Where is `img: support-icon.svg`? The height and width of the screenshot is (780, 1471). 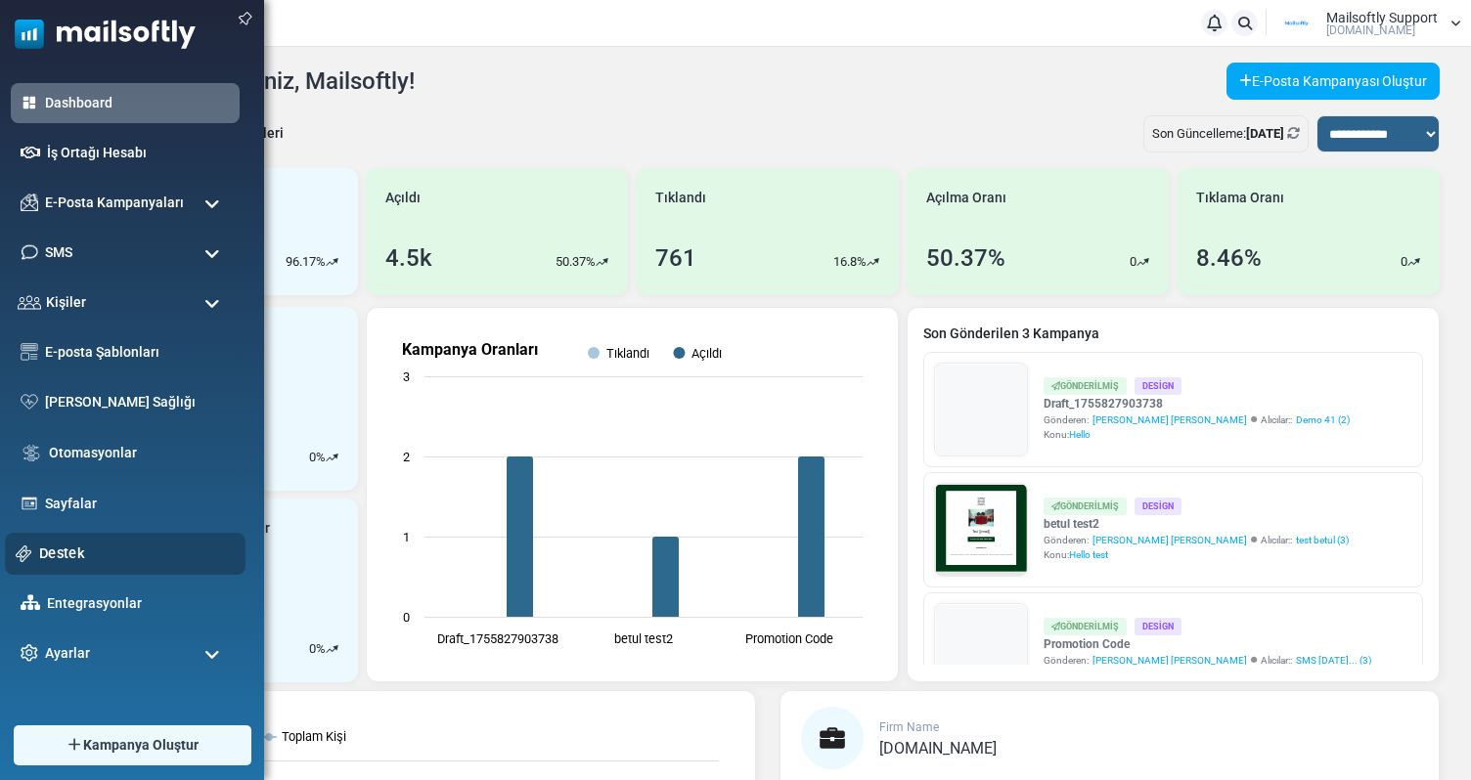
img: support-icon.svg is located at coordinates (23, 553).